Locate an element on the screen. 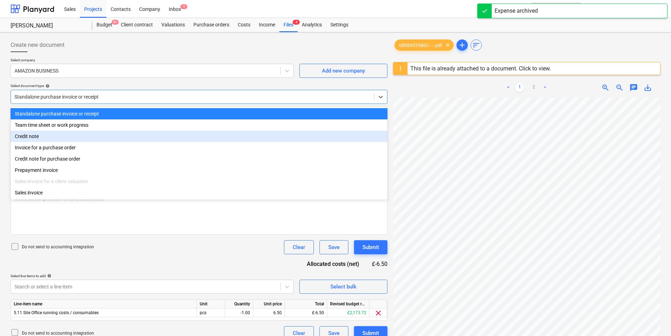  span: save_alt is located at coordinates (648, 88).